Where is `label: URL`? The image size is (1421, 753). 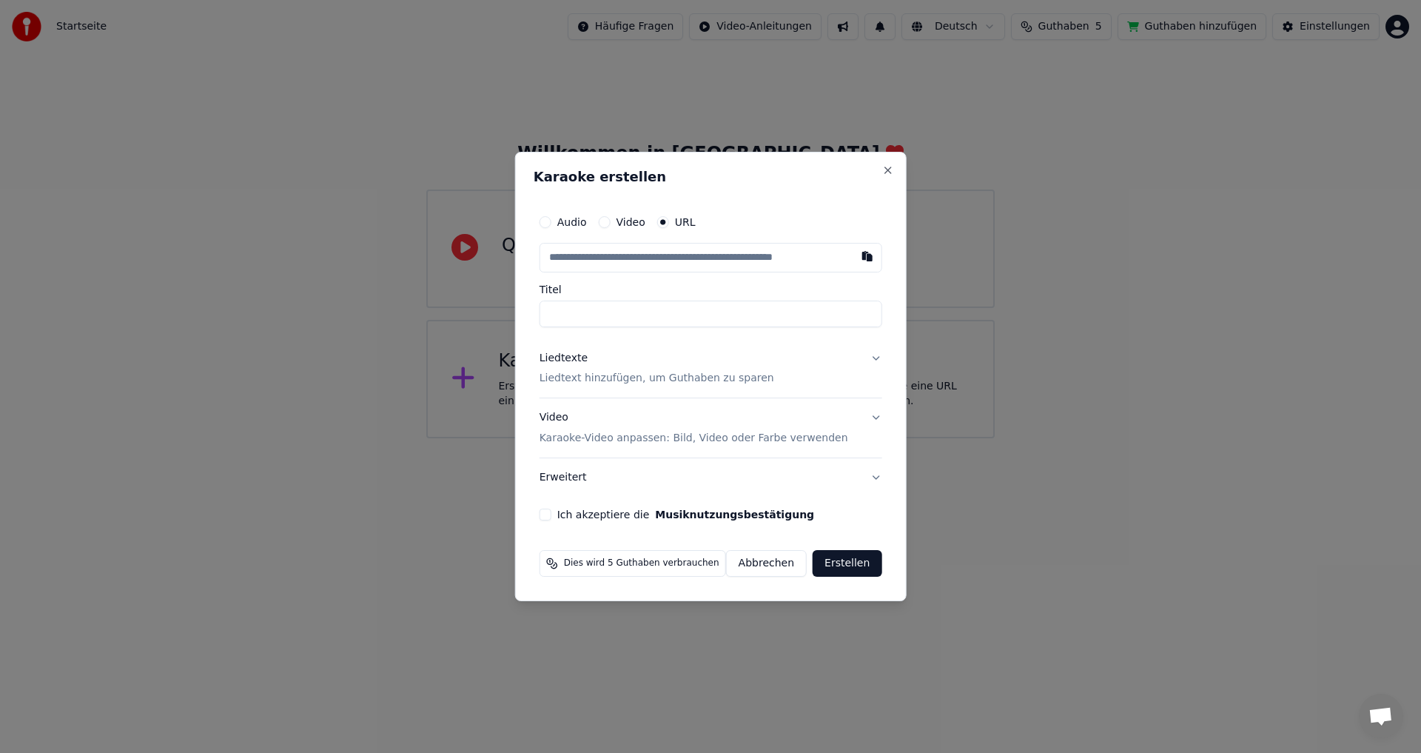
label: URL is located at coordinates (685, 222).